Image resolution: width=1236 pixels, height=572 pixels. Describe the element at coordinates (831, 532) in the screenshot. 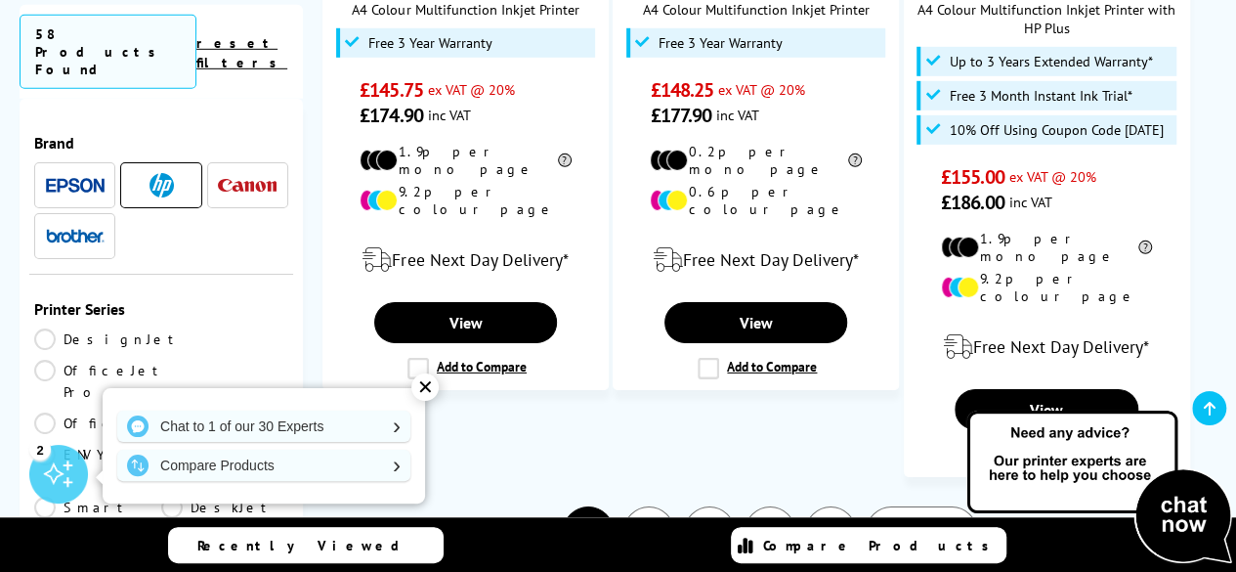

I see `a: 5` at that location.